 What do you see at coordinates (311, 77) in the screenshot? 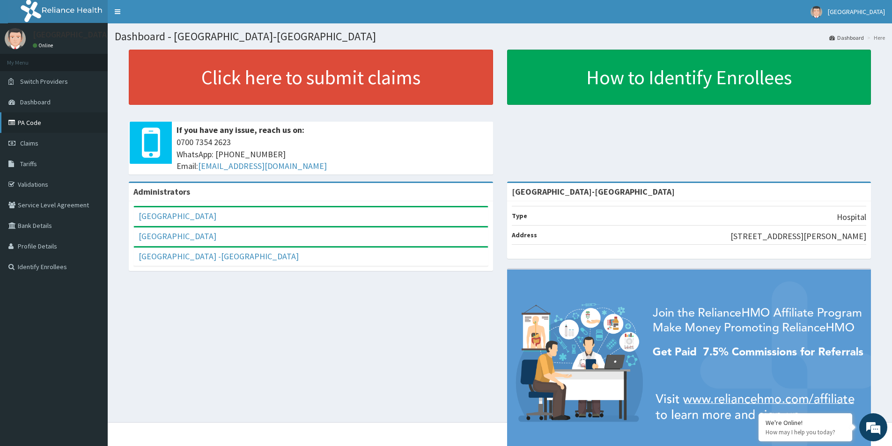
I see `a: Click here to submit claims` at bounding box center [311, 77].